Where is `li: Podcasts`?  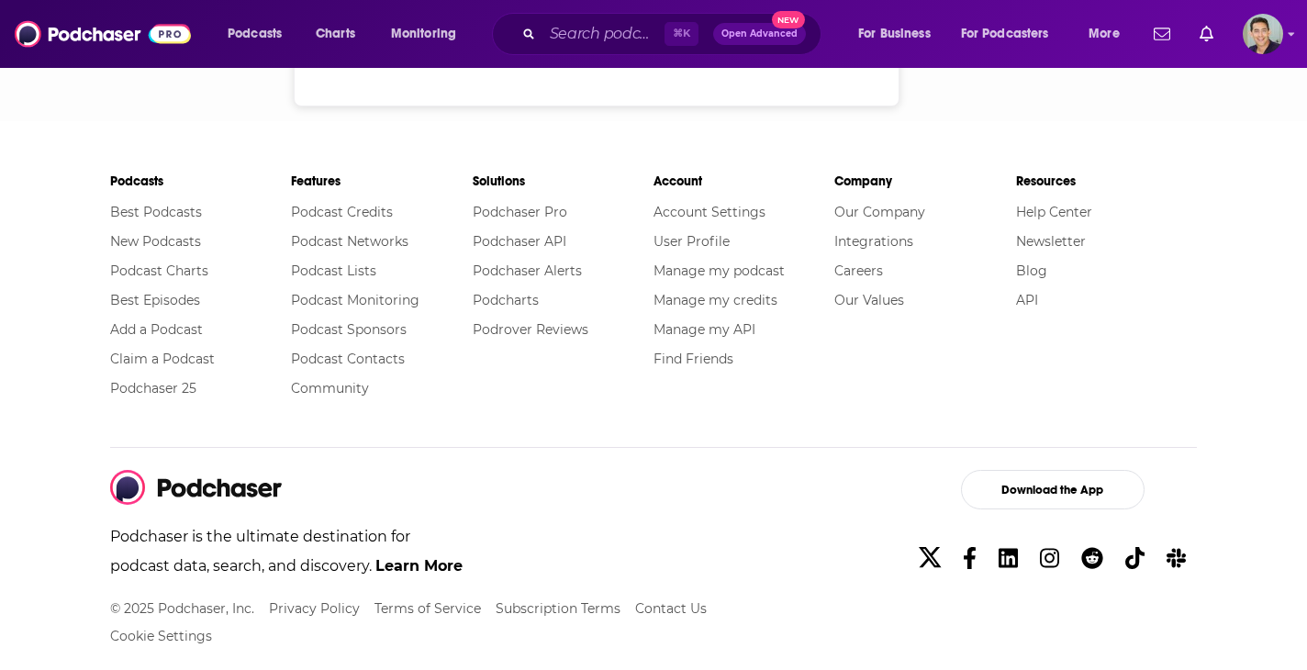 li: Podcasts is located at coordinates (200, 181).